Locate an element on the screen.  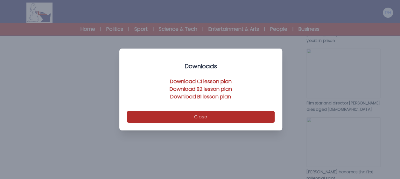
a: Download B2 lesson plan is located at coordinates (201, 89).